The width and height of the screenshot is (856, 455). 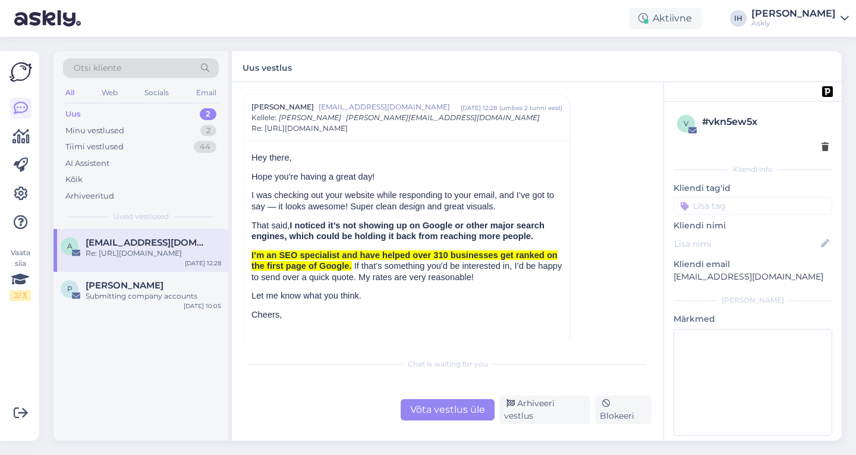 What do you see at coordinates (403, 200) in the screenshot?
I see `span: I was checking out your website while responding to your email, and I’ve got to say — it looks aw...` at bounding box center [403, 200].